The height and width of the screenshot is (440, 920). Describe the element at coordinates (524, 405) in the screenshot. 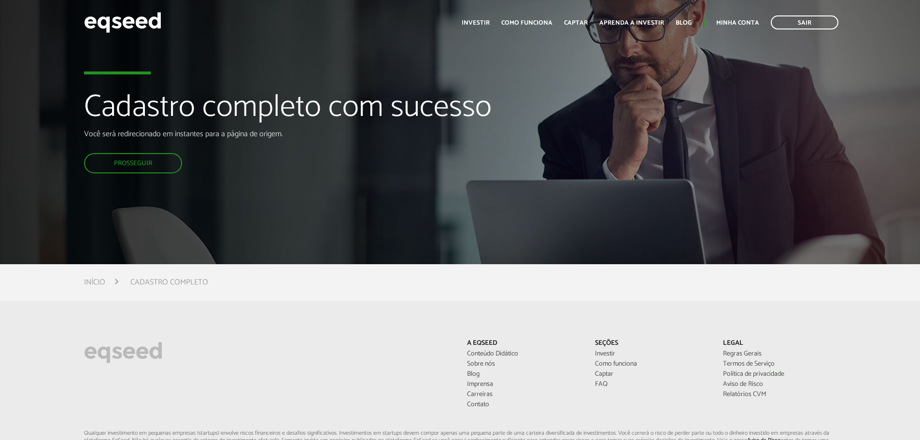

I see `a: Contato` at that location.